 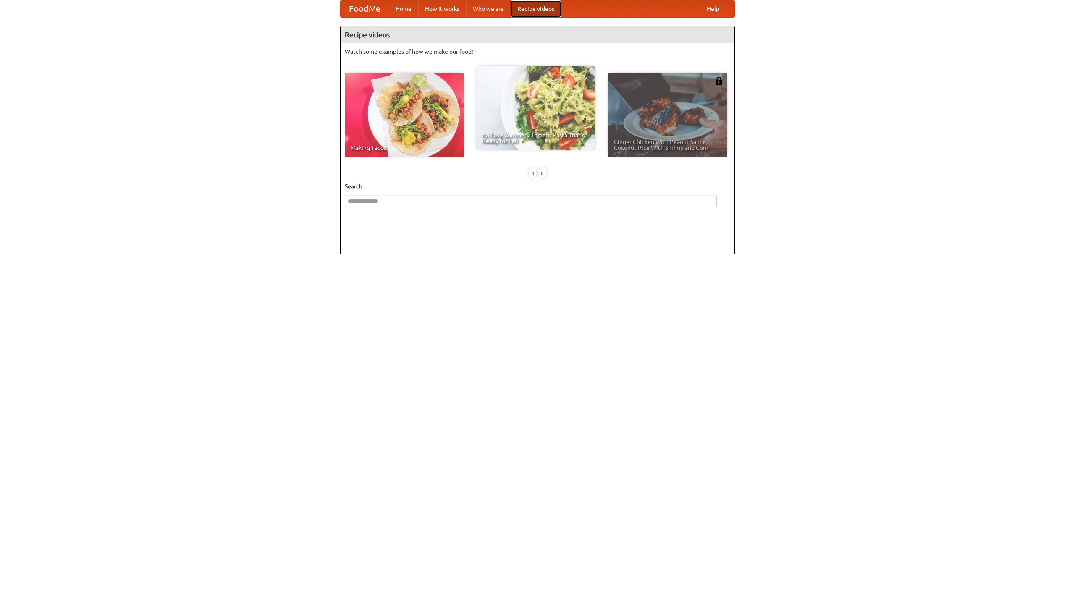 What do you see at coordinates (713, 9) in the screenshot?
I see `a: Help` at bounding box center [713, 9].